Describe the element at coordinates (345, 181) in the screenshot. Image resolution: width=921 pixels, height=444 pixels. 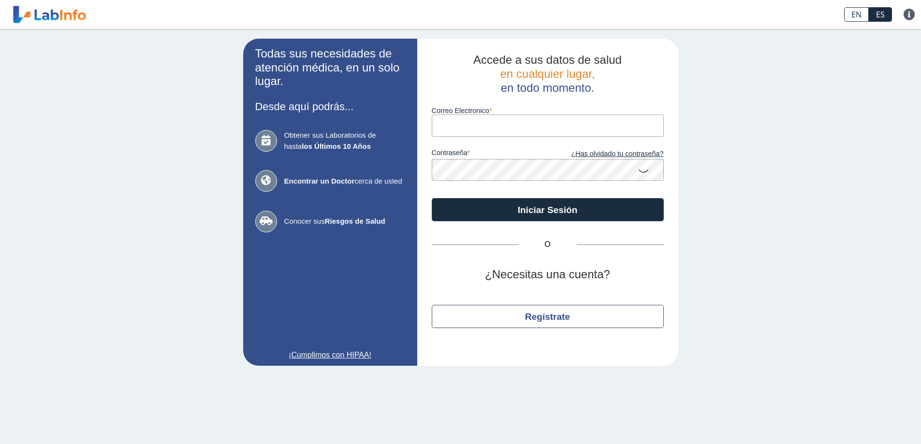
I see `span: cerca de usted` at that location.